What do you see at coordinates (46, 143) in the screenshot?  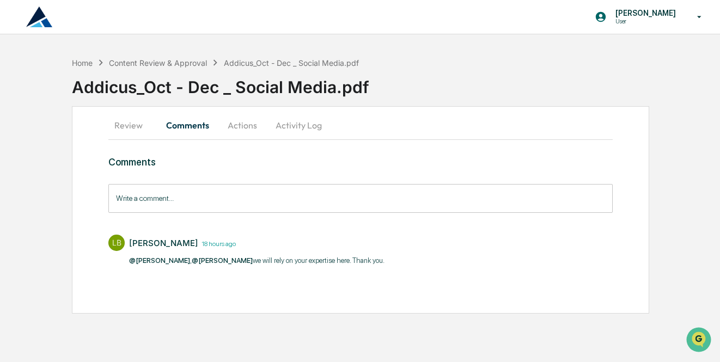 I see `span: Preclearance` at bounding box center [46, 143].